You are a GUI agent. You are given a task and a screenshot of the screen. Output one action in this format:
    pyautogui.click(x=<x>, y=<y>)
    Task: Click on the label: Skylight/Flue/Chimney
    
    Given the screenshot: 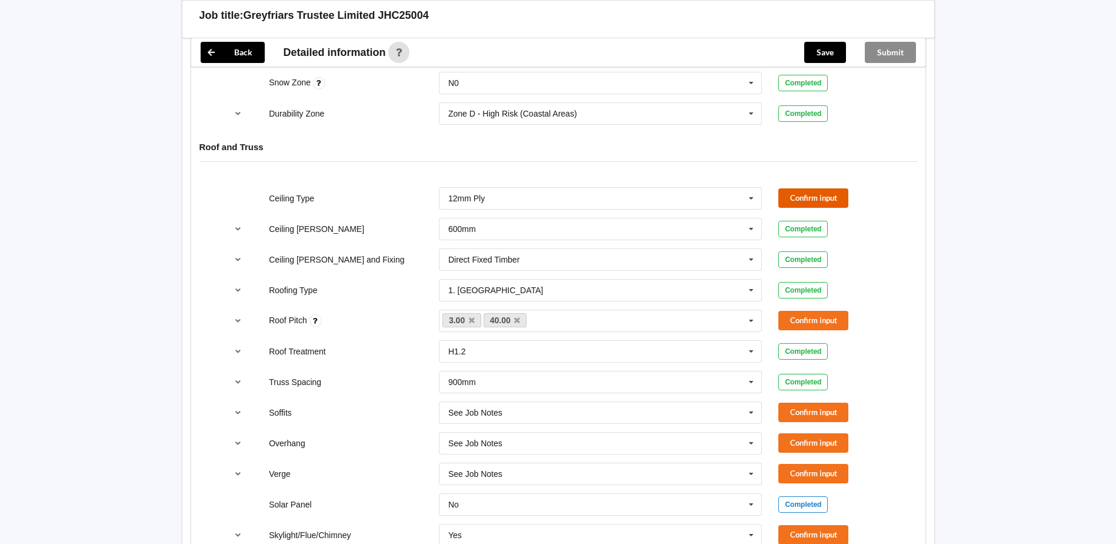 What is the action you would take?
    pyautogui.click(x=310, y=535)
    